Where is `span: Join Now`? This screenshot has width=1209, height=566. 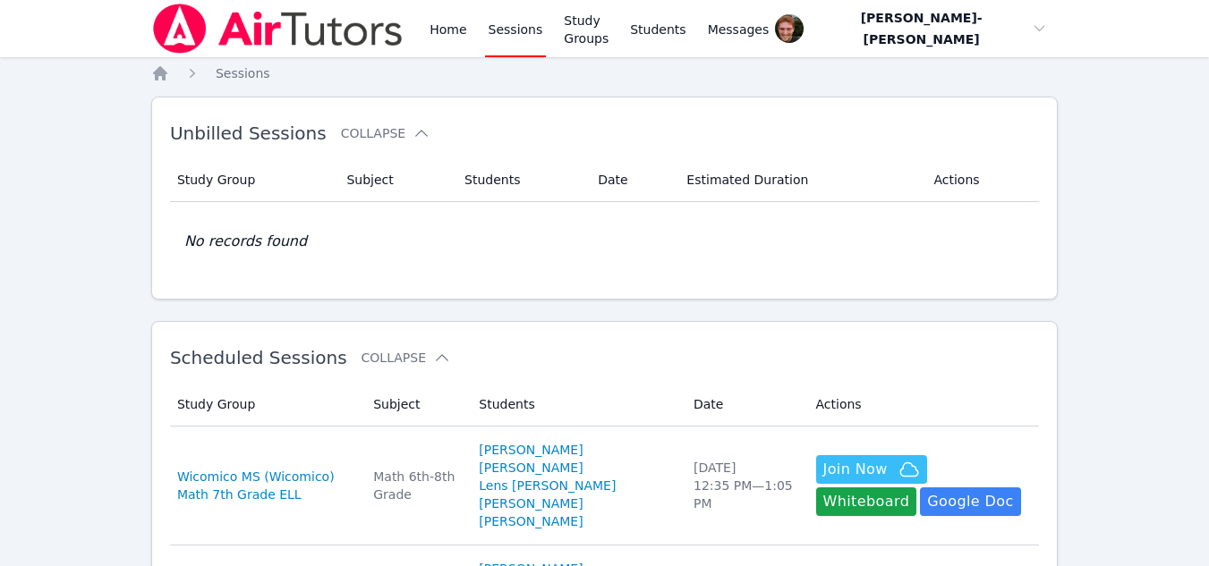
span: Join Now is located at coordinates (855, 470).